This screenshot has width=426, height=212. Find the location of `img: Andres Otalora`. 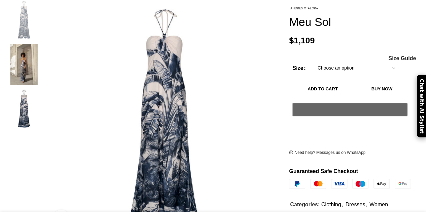

img: Andres Otalora is located at coordinates (304, 7).